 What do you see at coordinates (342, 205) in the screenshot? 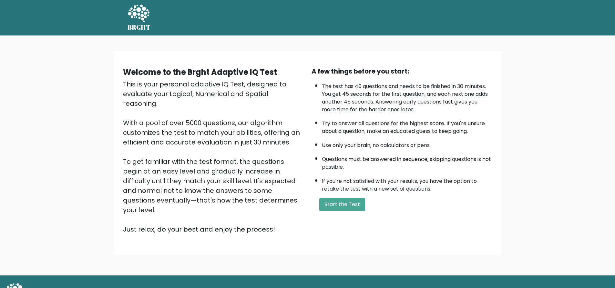
I see `button: Start the Test` at bounding box center [342, 205].